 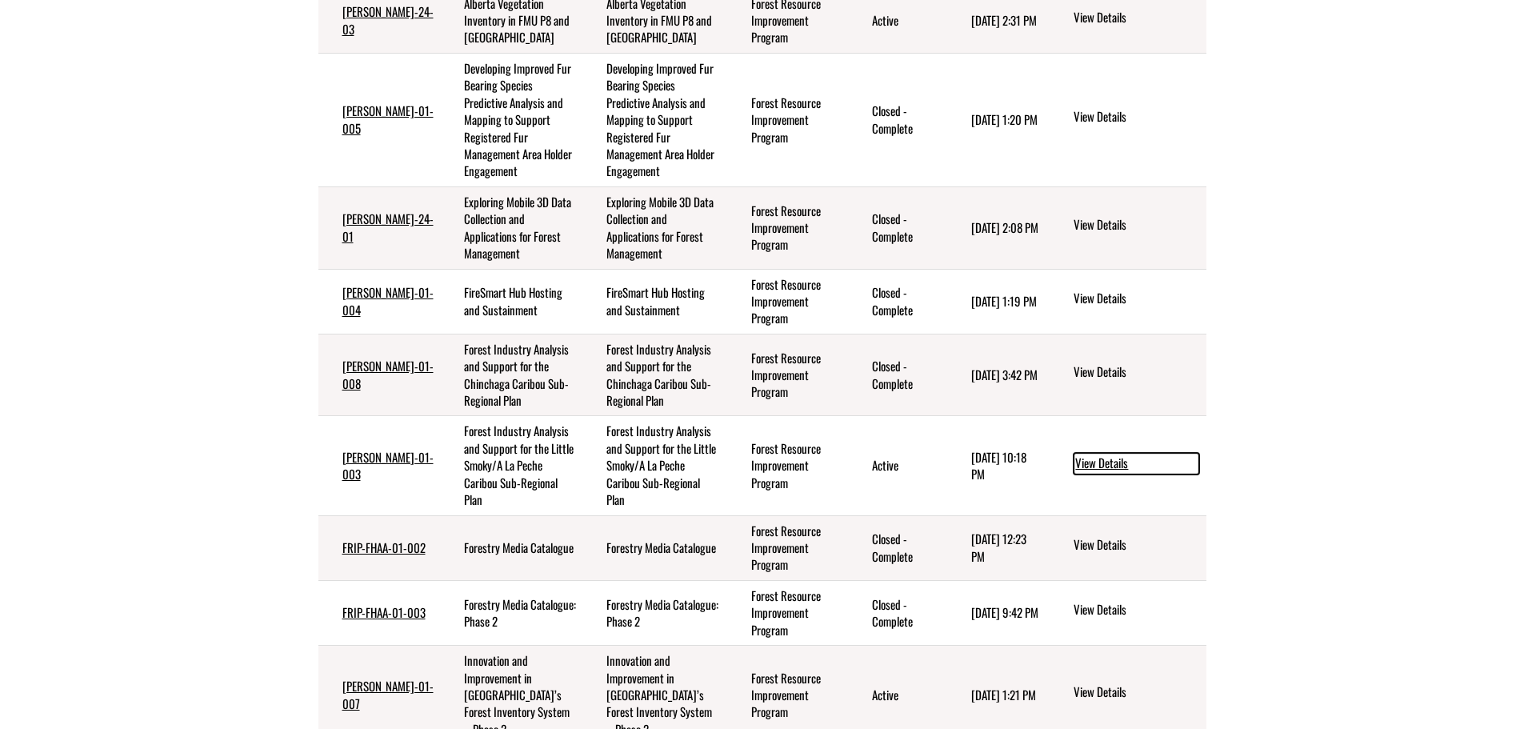 What do you see at coordinates (897, 465) in the screenshot?
I see `td: Active` at bounding box center [897, 465].